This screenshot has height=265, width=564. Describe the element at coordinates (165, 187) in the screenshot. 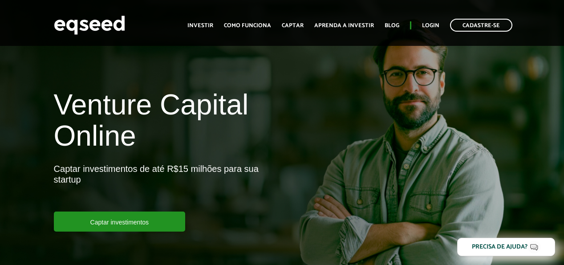

I see `p: Captar investimentos de até R$15 milhões para sua startup` at that location.